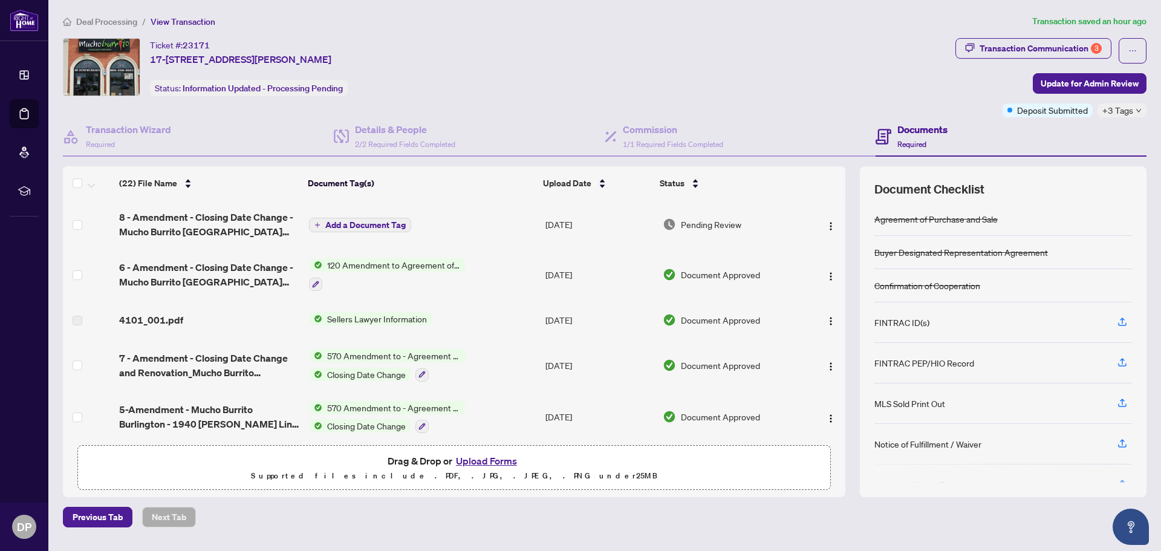 The image size is (1161, 551). Describe the element at coordinates (151, 320) in the screenshot. I see `span: 4101_001.pdf` at that location.